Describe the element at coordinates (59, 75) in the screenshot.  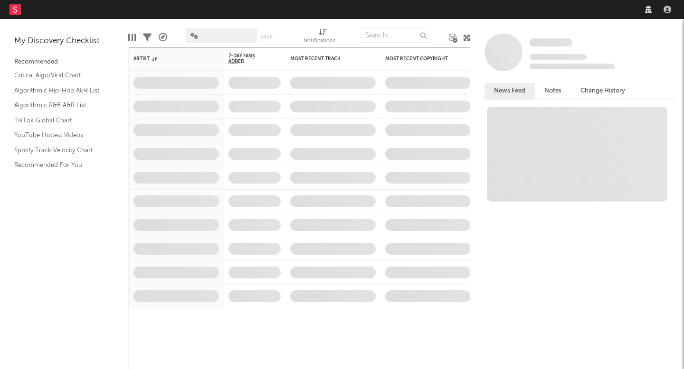
I see `a: Critical Algo/Viral Chart` at that location.